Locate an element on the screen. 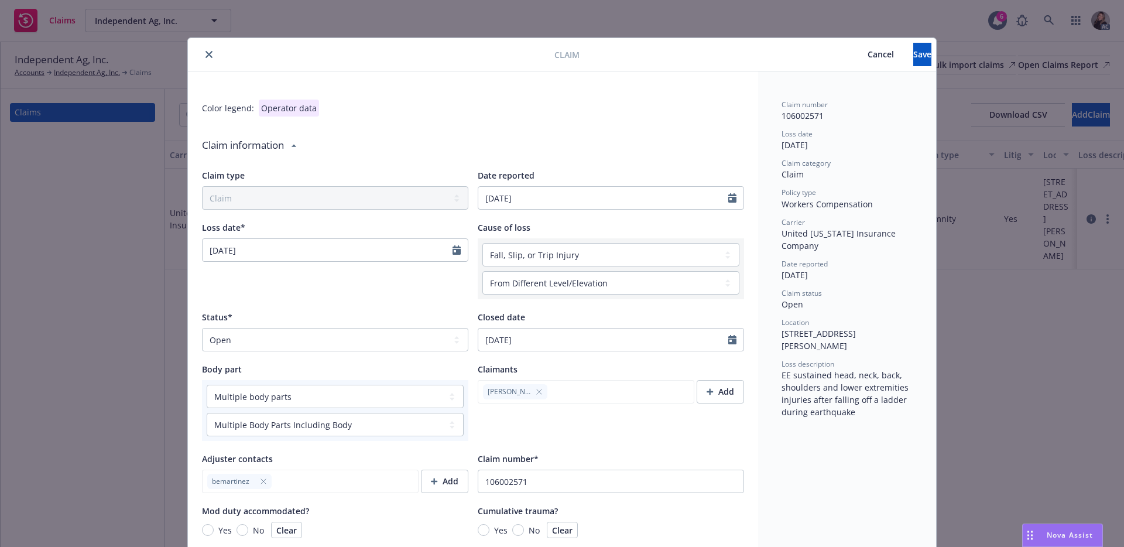  span: Save is located at coordinates (922, 54).